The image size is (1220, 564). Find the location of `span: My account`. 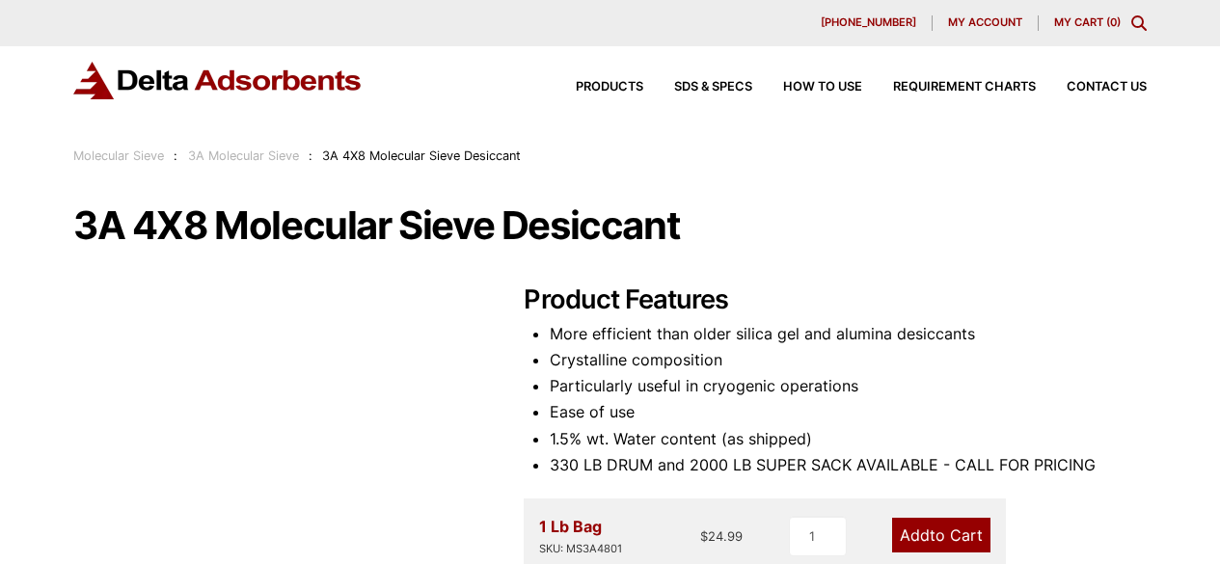

span: My account is located at coordinates (985, 22).